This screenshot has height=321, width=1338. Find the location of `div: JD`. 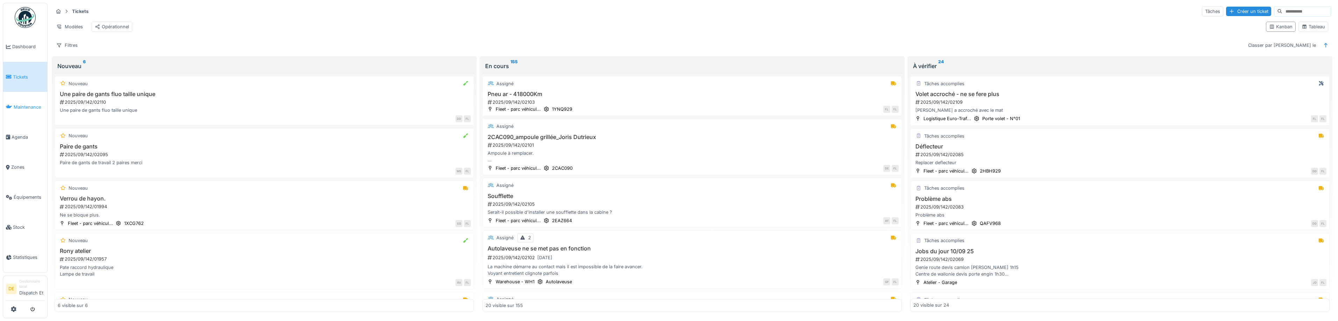

div: JD is located at coordinates (1314, 283).